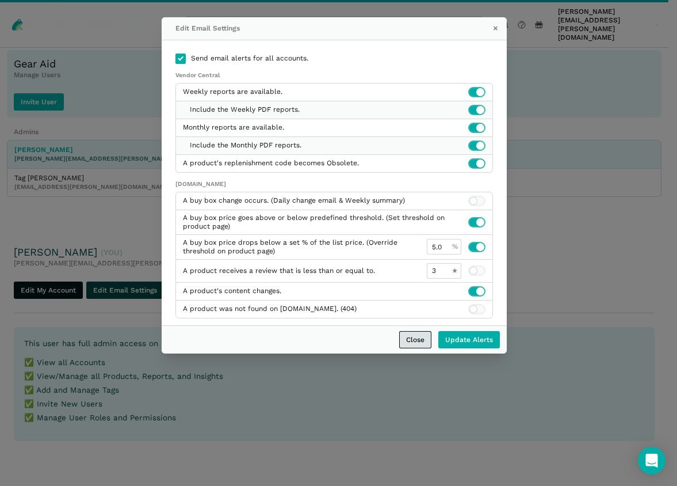 The height and width of the screenshot is (486, 677). I want to click on label: Monthly reports are available., so click(334, 128).